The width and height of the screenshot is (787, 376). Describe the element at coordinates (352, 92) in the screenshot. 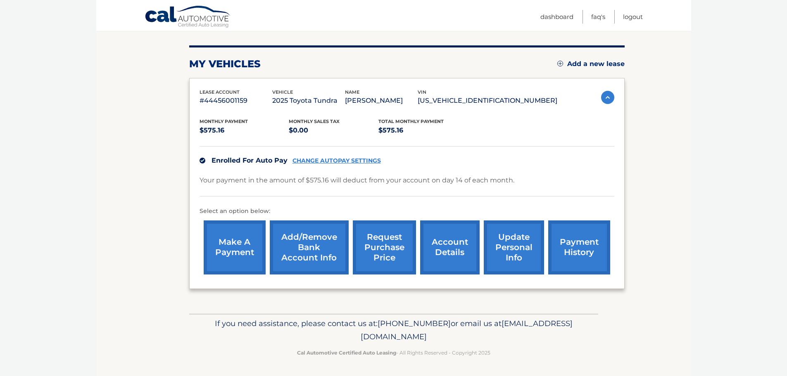

I see `span: name` at that location.